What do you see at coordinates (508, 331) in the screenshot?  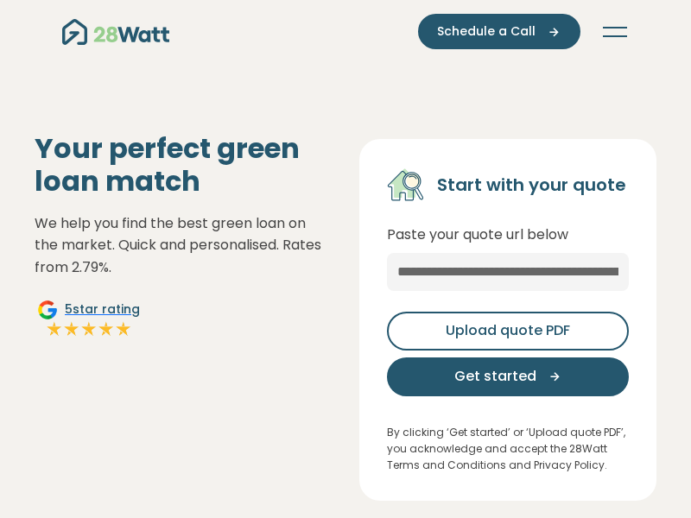 I see `span: Upload quote PDF` at bounding box center [508, 331].